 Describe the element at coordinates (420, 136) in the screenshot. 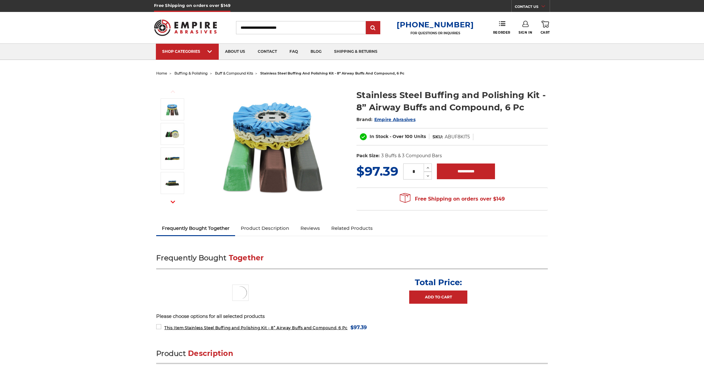

I see `span: Units` at that location.